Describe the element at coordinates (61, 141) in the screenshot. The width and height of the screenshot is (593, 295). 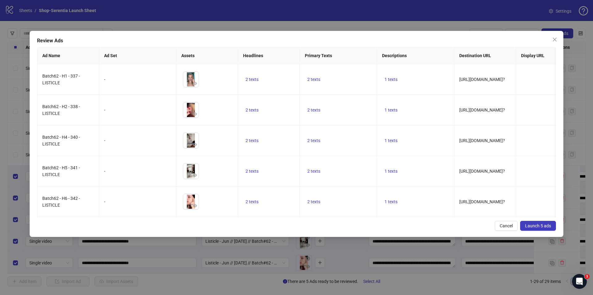
I see `span: Batch62 - H4 - 340 - LISTICLE` at that location.